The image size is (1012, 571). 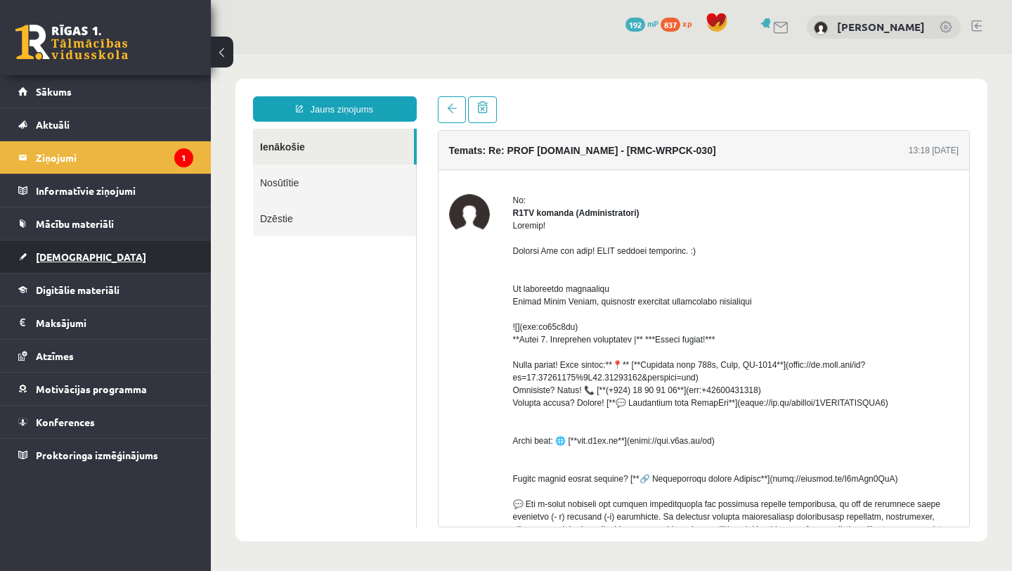 I want to click on span: Aktuāli, so click(x=53, y=124).